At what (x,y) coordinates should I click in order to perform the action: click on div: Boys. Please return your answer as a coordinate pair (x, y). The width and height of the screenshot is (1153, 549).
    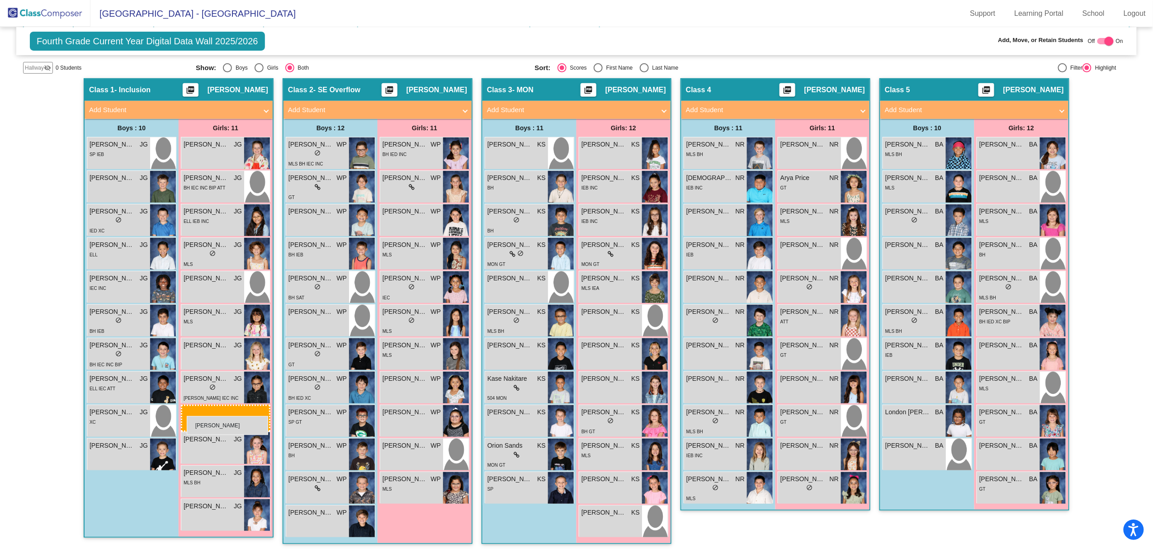
    Looking at the image, I should click on (240, 68).